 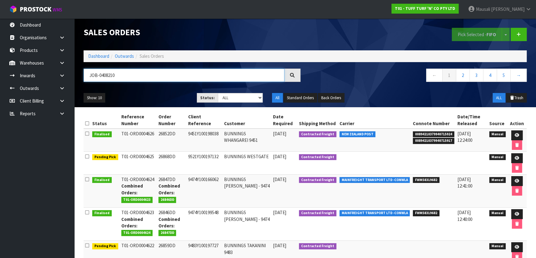 What do you see at coordinates (483, 9) in the screenshot?
I see `span: Mausali` at bounding box center [483, 9].